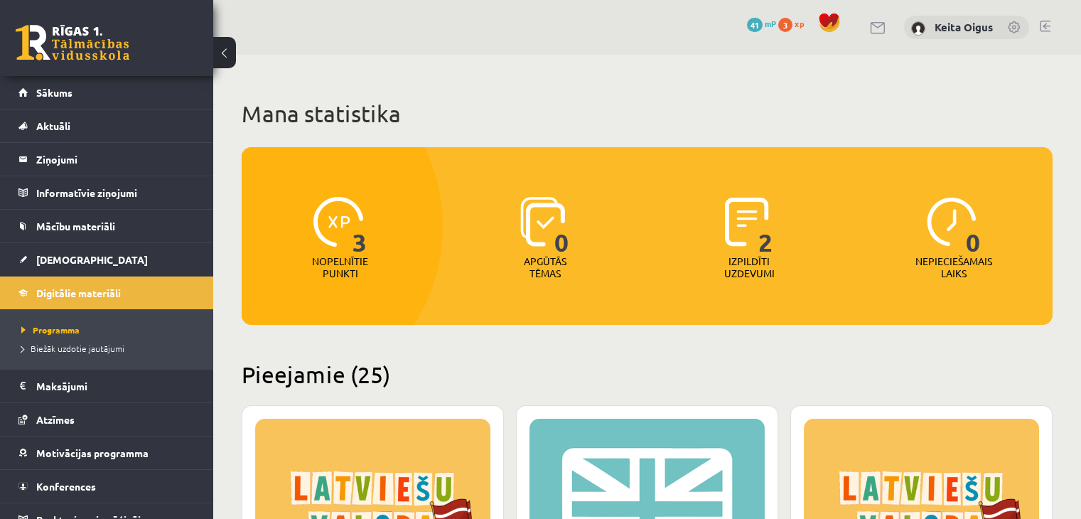 The width and height of the screenshot is (1081, 519). I want to click on a: Programma, so click(110, 330).